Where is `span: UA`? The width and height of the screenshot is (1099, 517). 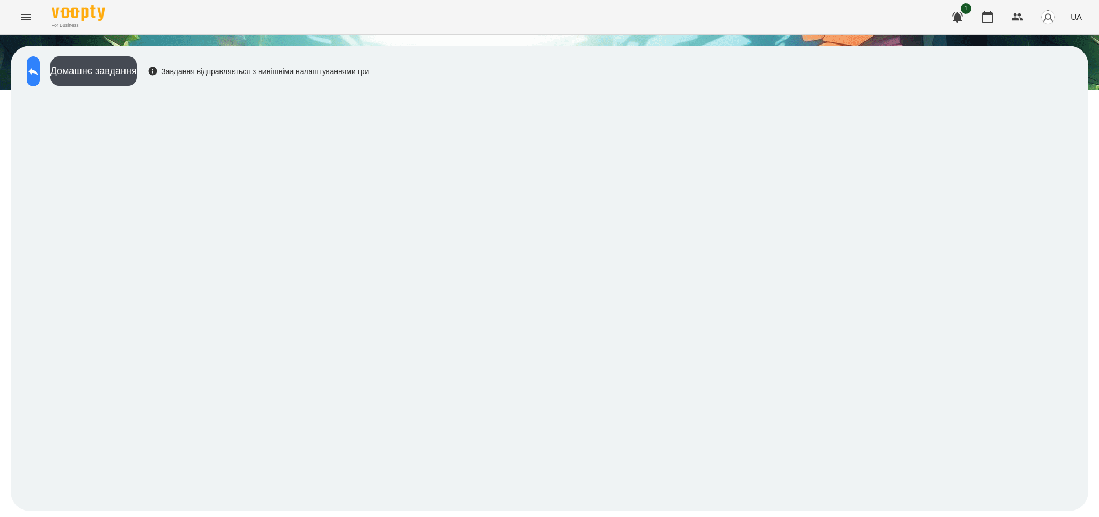 span: UA is located at coordinates (1076, 17).